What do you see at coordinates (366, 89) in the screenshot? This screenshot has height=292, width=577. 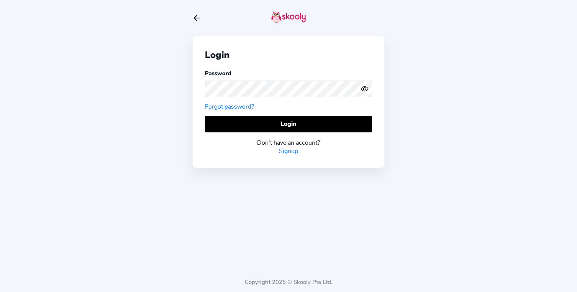 I see `button: eye outlineeye off outline` at bounding box center [366, 89].